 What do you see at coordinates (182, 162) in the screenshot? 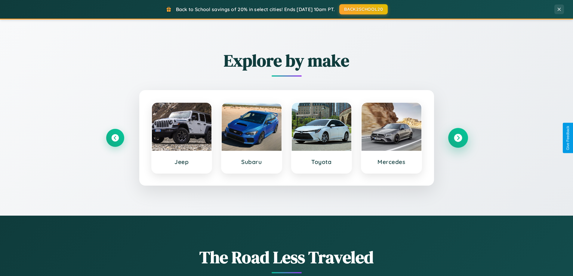
I see `h3: Jeep` at bounding box center [182, 162].